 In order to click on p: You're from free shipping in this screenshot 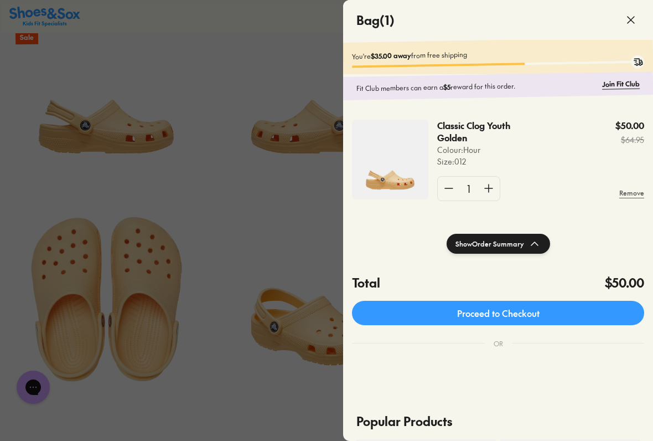, I will do `click(498, 53)`.